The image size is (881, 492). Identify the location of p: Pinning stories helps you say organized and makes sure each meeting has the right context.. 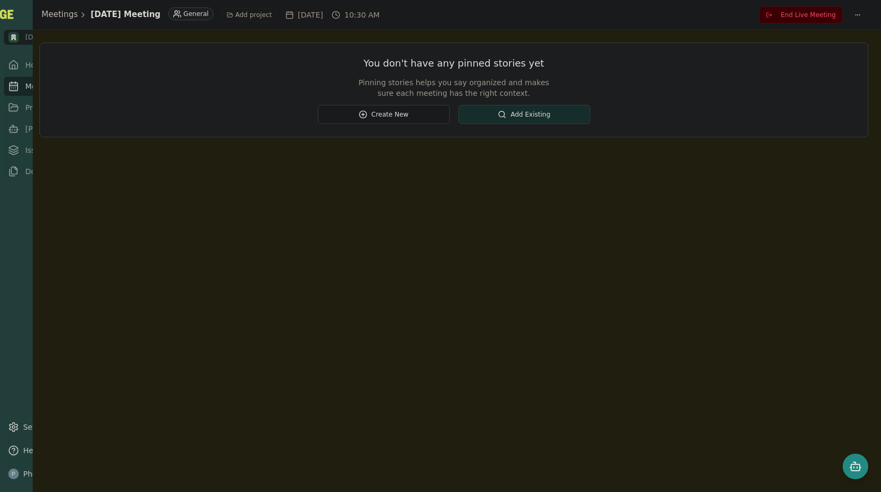
(454, 88).